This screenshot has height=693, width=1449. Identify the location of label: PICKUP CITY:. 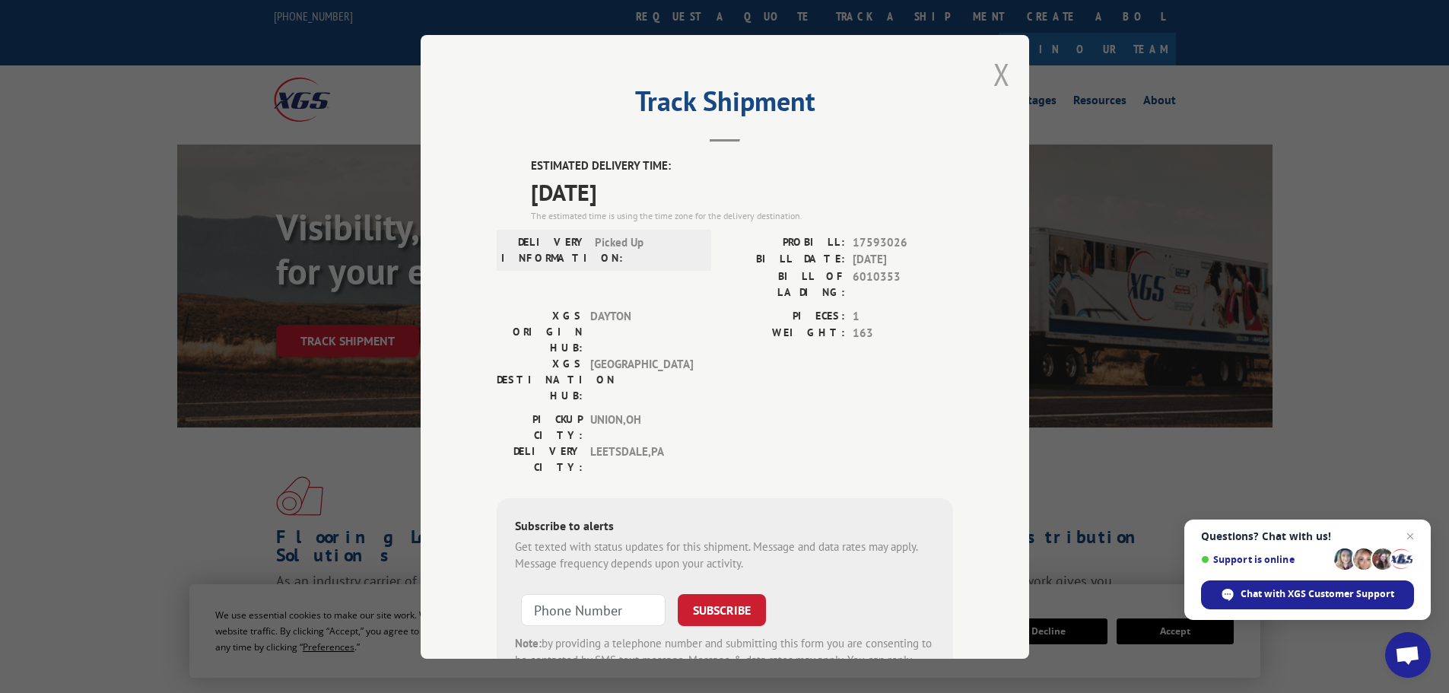
(539, 427).